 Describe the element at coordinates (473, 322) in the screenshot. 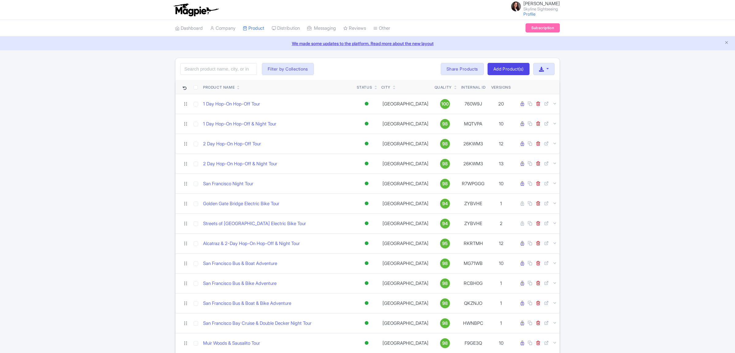

I see `td: HWNBPC` at that location.